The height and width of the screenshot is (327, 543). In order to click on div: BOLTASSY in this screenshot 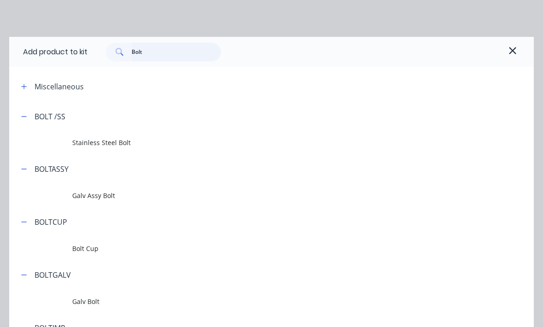, I will do `click(52, 169)`.